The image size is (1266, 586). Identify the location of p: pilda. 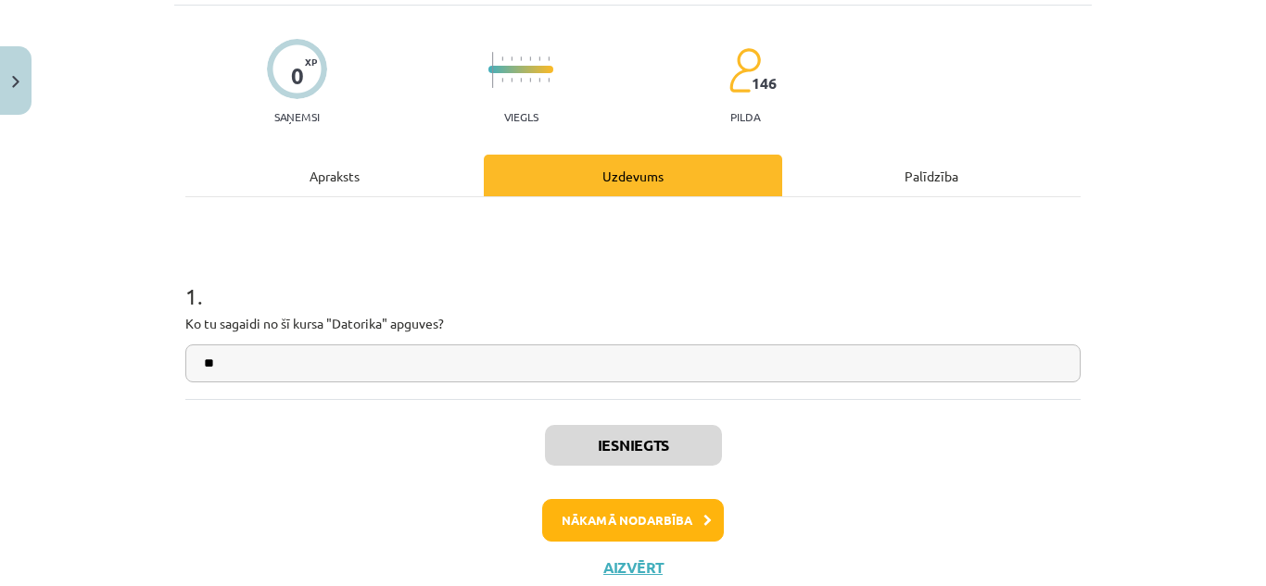
(745, 117).